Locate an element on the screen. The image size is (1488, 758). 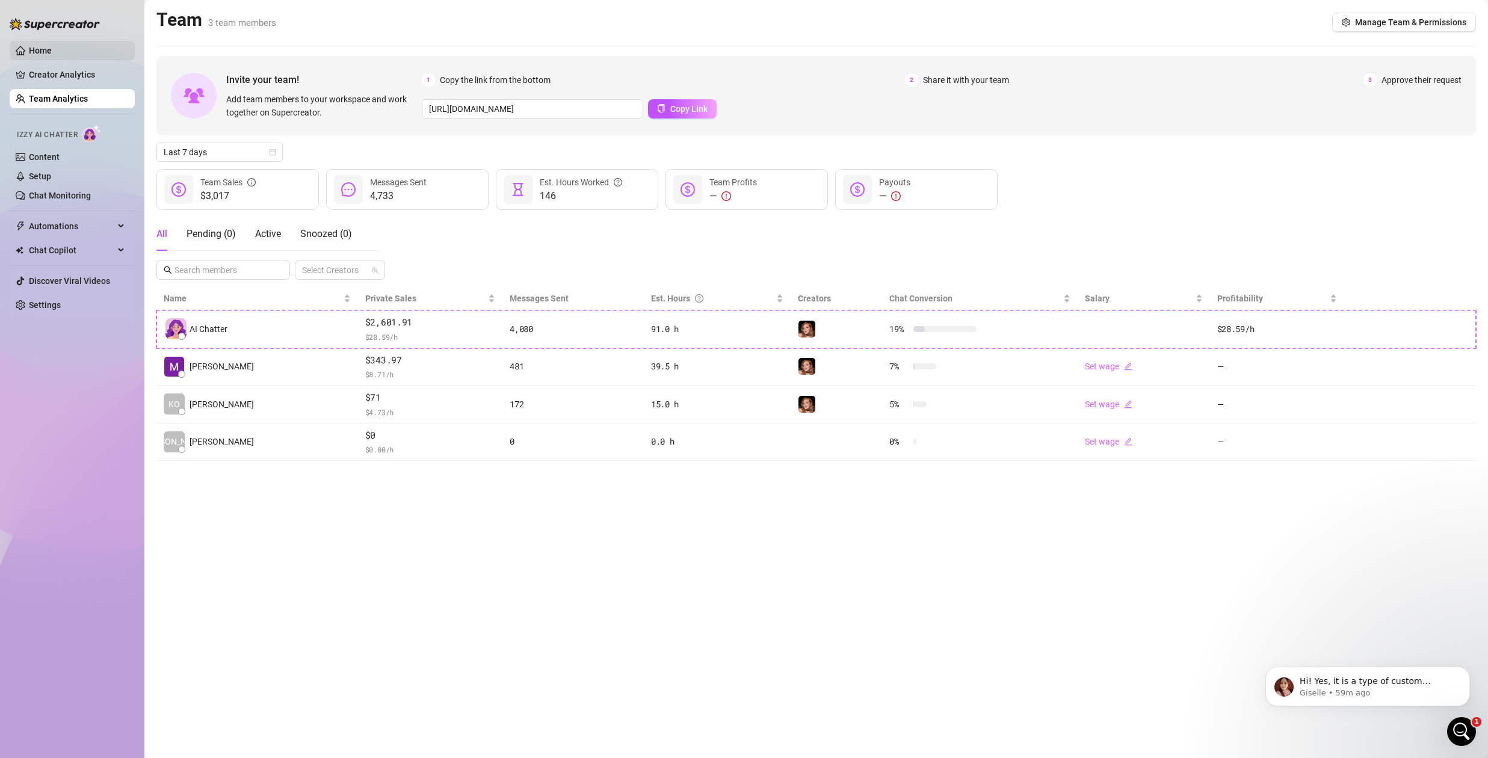
span: KO is located at coordinates (174, 404).